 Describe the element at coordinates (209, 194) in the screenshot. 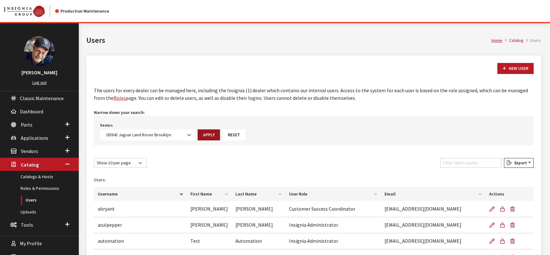

I see `th: First Name: activate to sort column ascending` at that location.